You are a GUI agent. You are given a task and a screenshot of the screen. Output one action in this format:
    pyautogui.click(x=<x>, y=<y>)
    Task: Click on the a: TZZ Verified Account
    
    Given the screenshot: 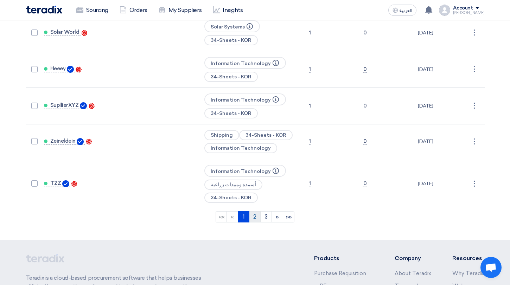 What is the action you would take?
    pyautogui.click(x=57, y=184)
    